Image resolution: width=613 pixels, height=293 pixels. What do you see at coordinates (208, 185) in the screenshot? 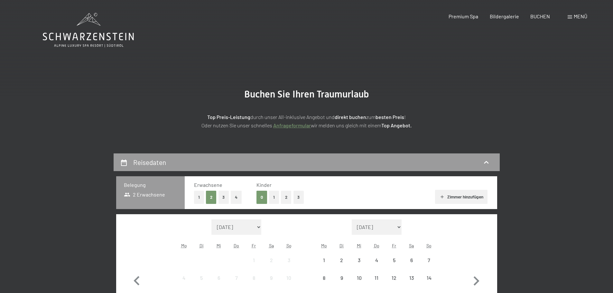
I see `span: Erwachsene` at bounding box center [208, 185].